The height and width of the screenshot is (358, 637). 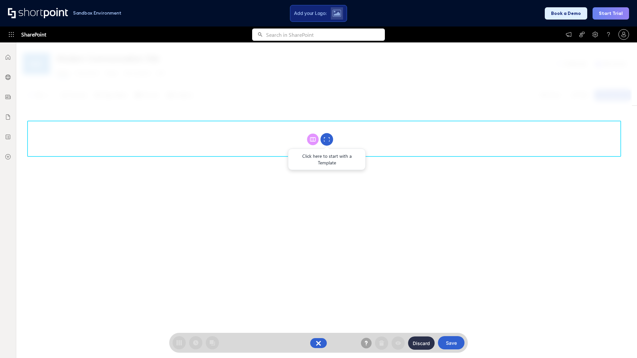 What do you see at coordinates (310, 13) in the screenshot?
I see `span: Add your Logo:` at bounding box center [310, 13].